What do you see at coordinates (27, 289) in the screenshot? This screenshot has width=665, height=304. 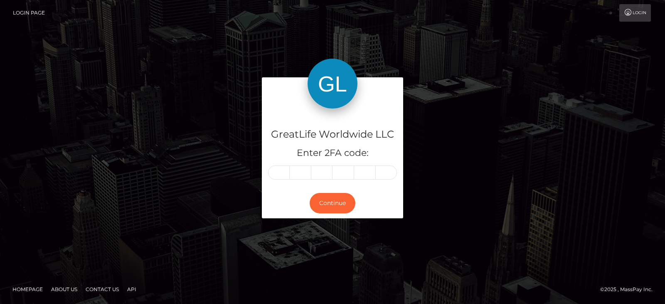 I see `a: Homepage` at bounding box center [27, 289].